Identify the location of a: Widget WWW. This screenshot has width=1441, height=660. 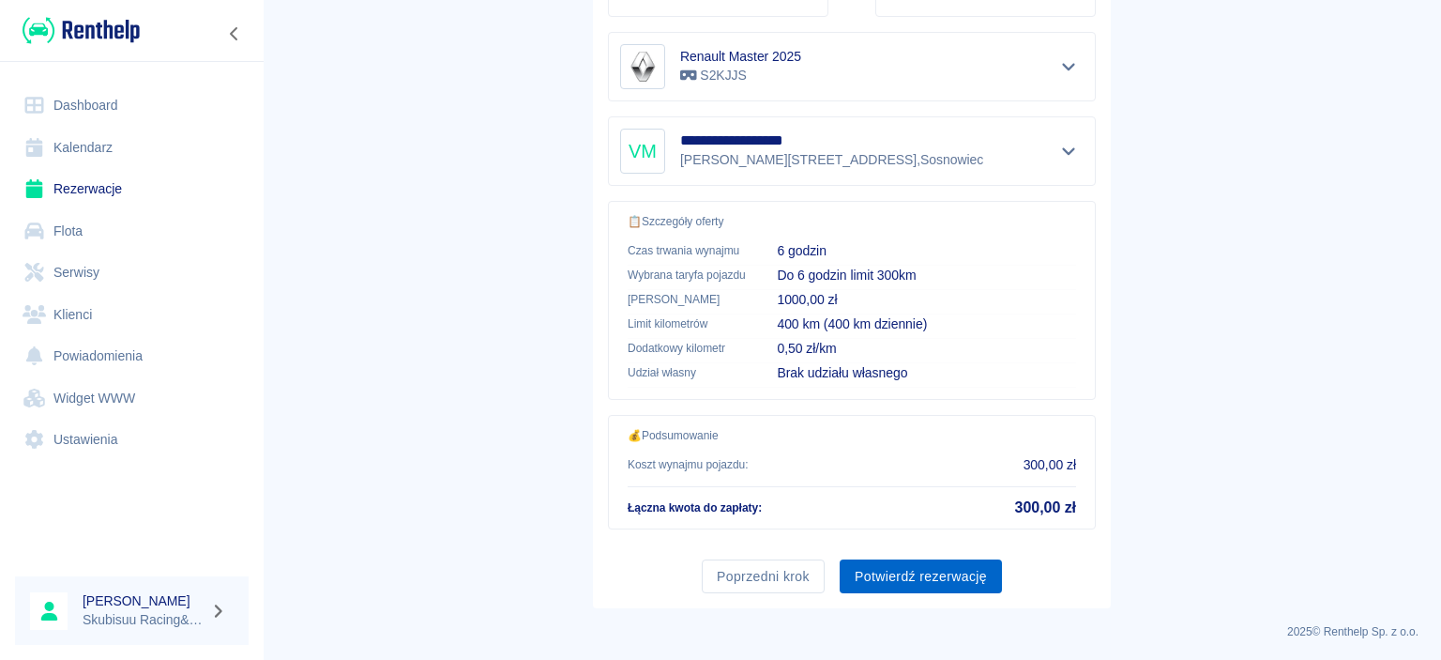
(131, 398).